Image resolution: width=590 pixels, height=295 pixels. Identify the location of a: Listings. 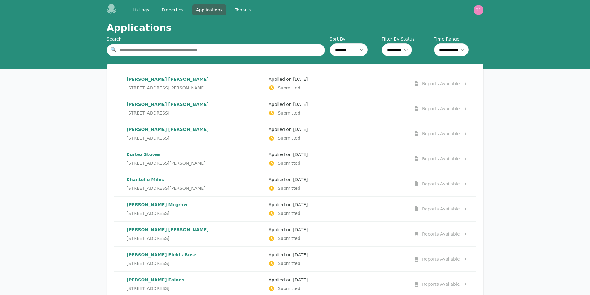
(141, 10).